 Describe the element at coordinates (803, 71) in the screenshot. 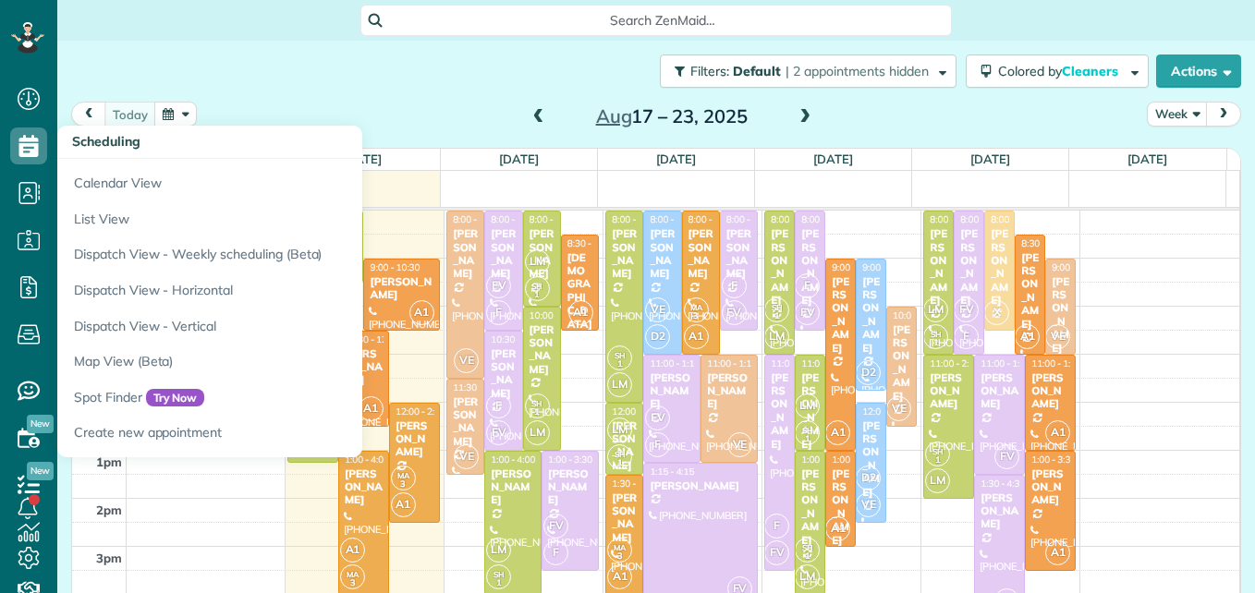

I see `a: Filters: Default | 2 appointments hidden` at that location.